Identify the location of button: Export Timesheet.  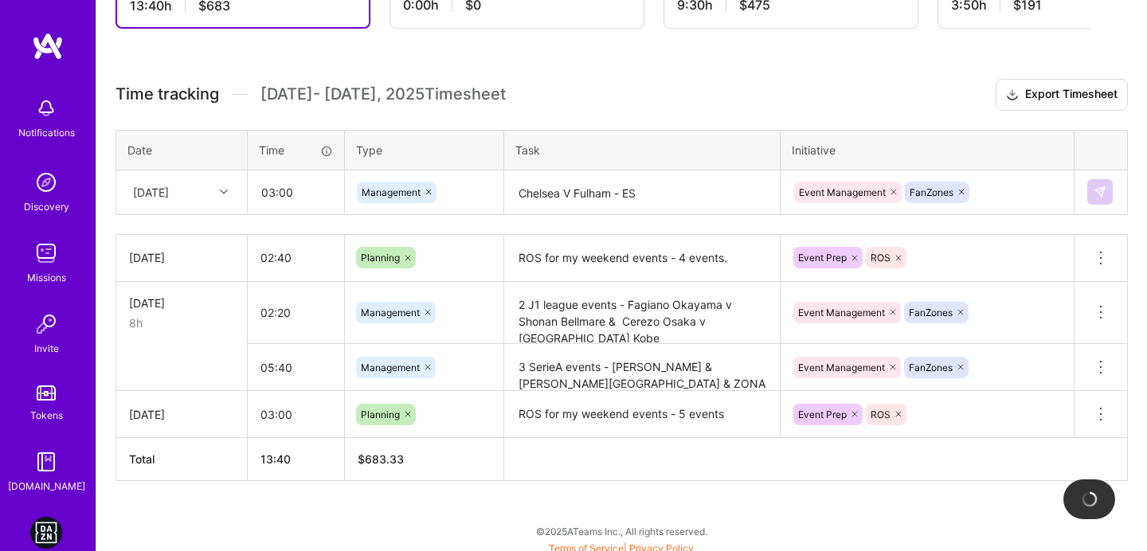
(1062, 95).